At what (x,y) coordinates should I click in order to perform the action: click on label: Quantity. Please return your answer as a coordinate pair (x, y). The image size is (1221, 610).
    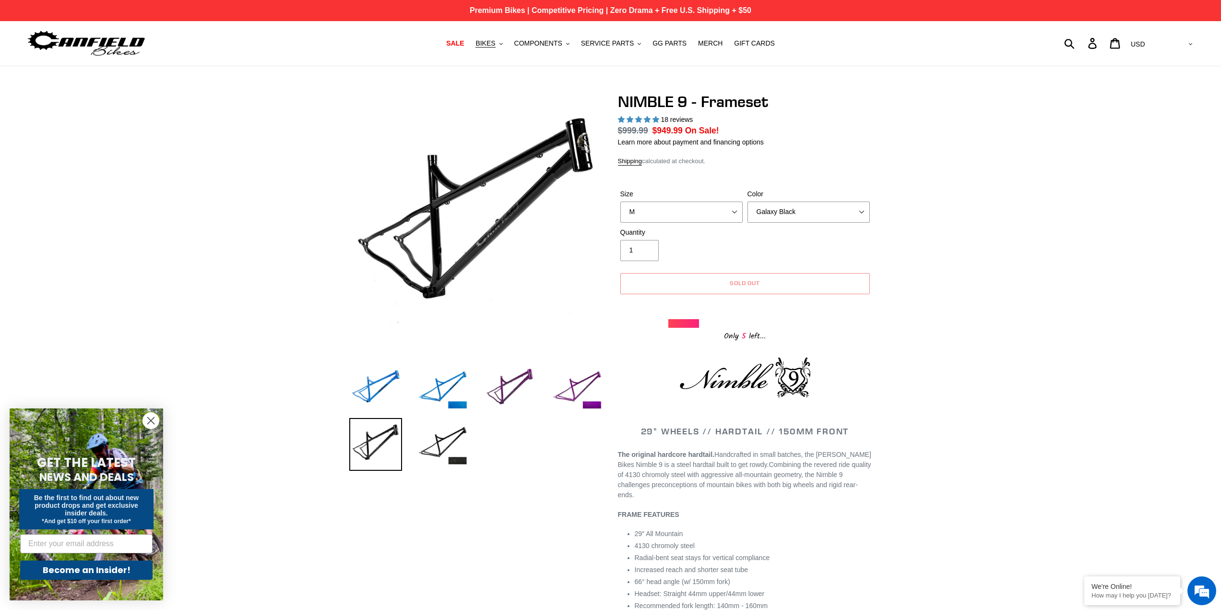
    Looking at the image, I should click on (681, 232).